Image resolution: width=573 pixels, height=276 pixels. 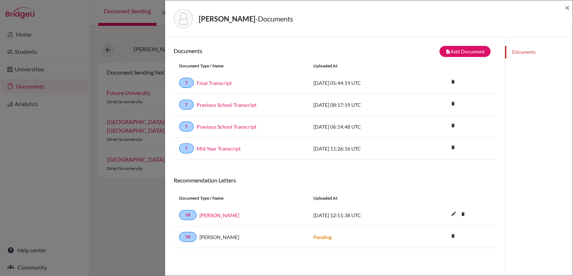 What do you see at coordinates (453, 213) in the screenshot?
I see `i: edit` at bounding box center [453, 213].